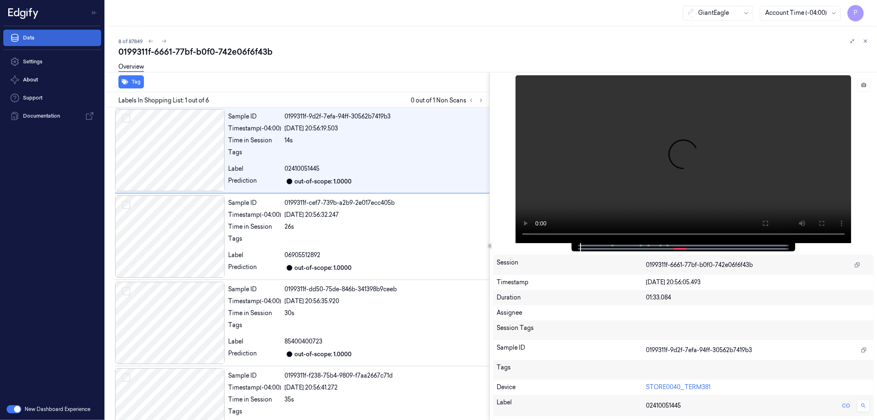 The width and height of the screenshot is (877, 420). I want to click on a: Overview, so click(131, 67).